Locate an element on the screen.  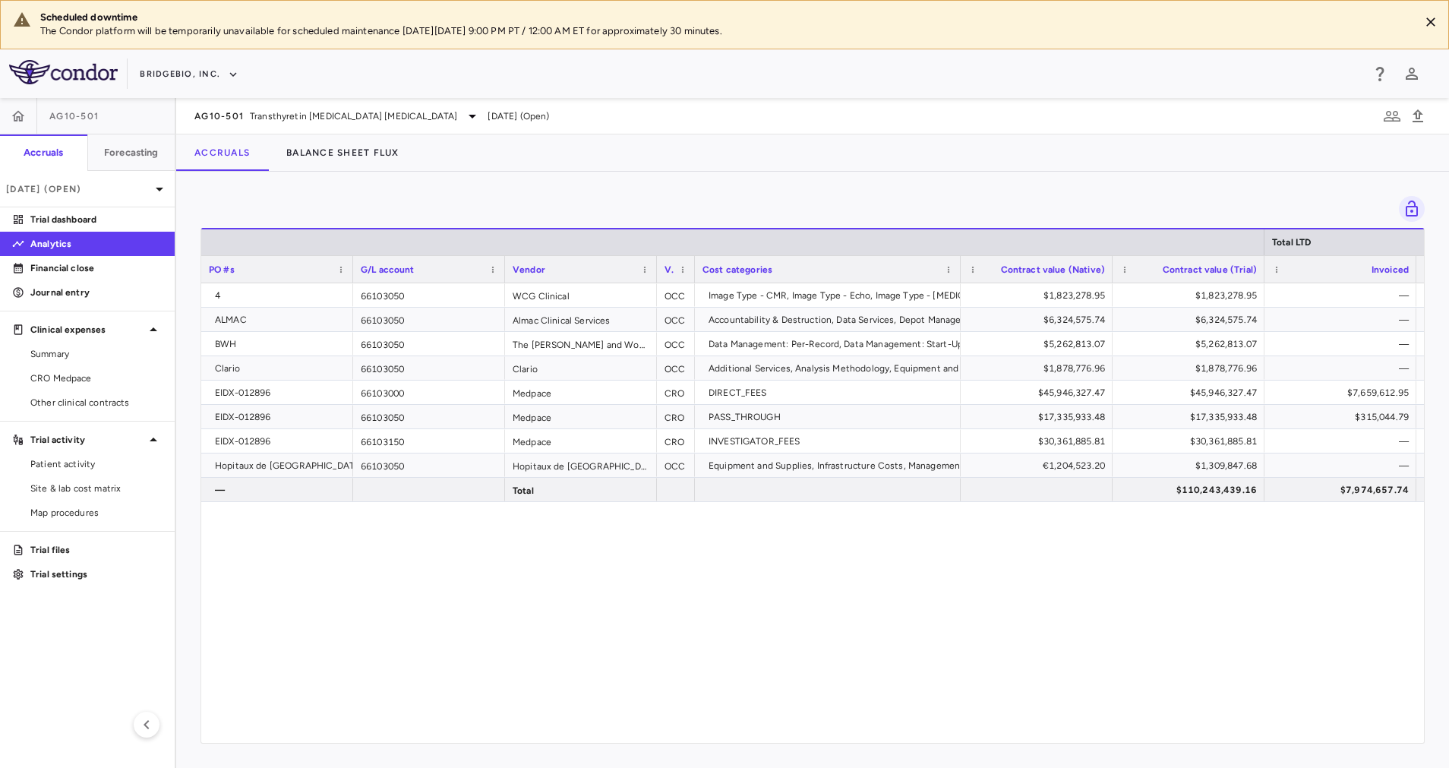
span: Patient activity is located at coordinates (96, 464).